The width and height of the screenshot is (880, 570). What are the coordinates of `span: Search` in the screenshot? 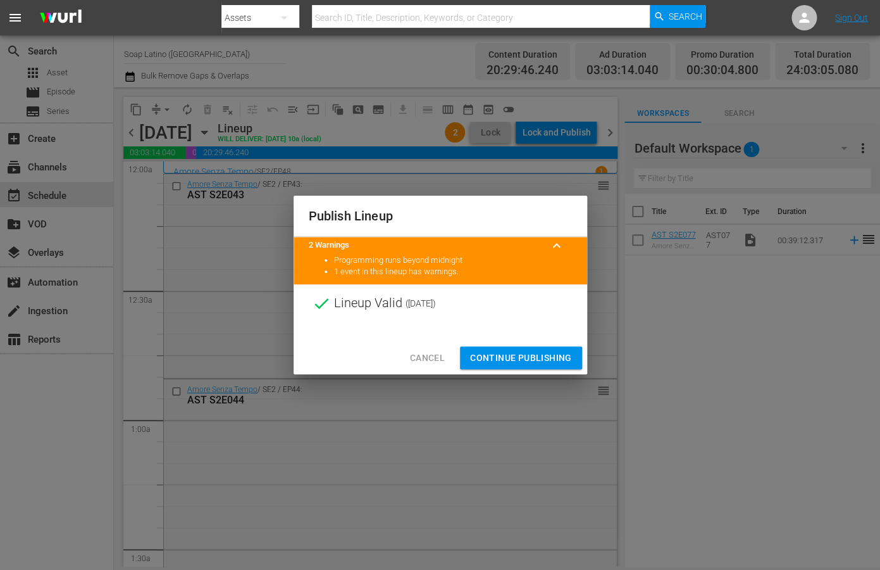 It's located at (686, 16).